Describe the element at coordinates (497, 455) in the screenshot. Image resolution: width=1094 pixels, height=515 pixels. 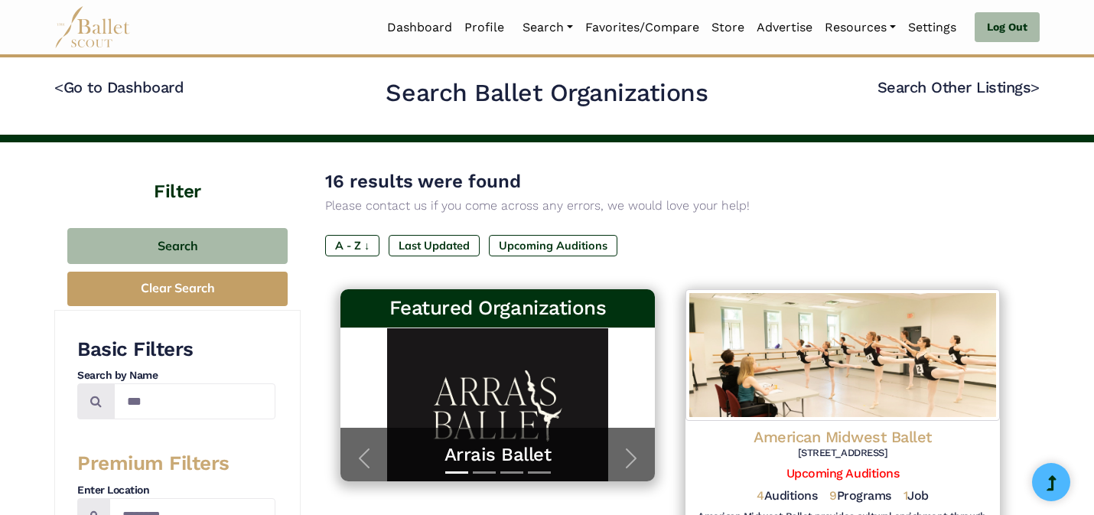
I see `a: Arrais Ballet` at that location.